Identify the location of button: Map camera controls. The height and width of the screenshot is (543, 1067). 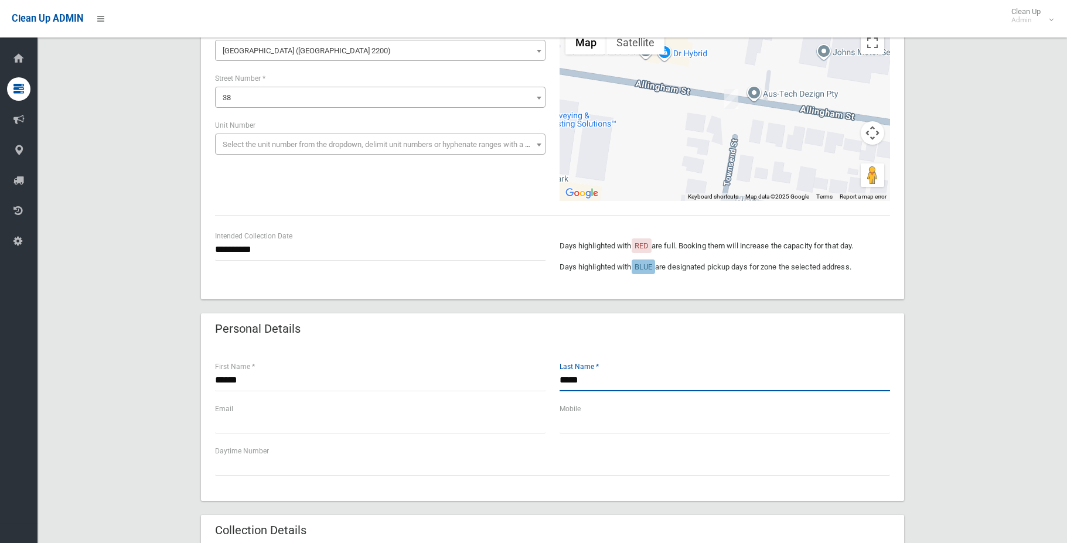
(873, 133).